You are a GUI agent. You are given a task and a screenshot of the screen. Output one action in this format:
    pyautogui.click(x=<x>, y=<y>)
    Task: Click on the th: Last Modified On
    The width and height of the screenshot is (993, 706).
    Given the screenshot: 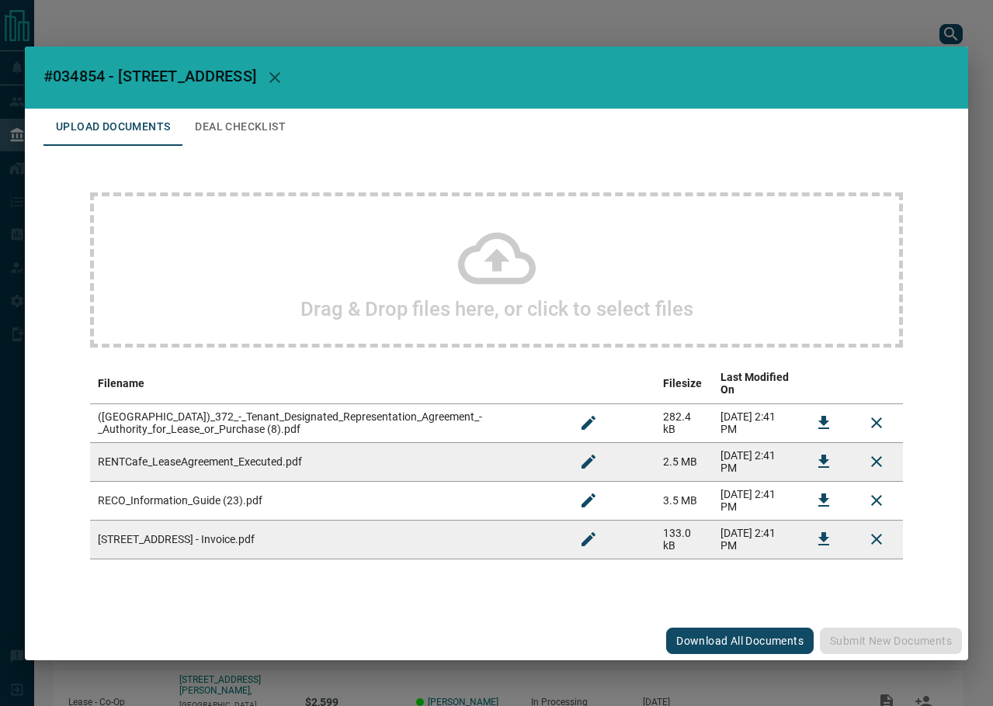 What is the action you would take?
    pyautogui.click(x=754, y=383)
    